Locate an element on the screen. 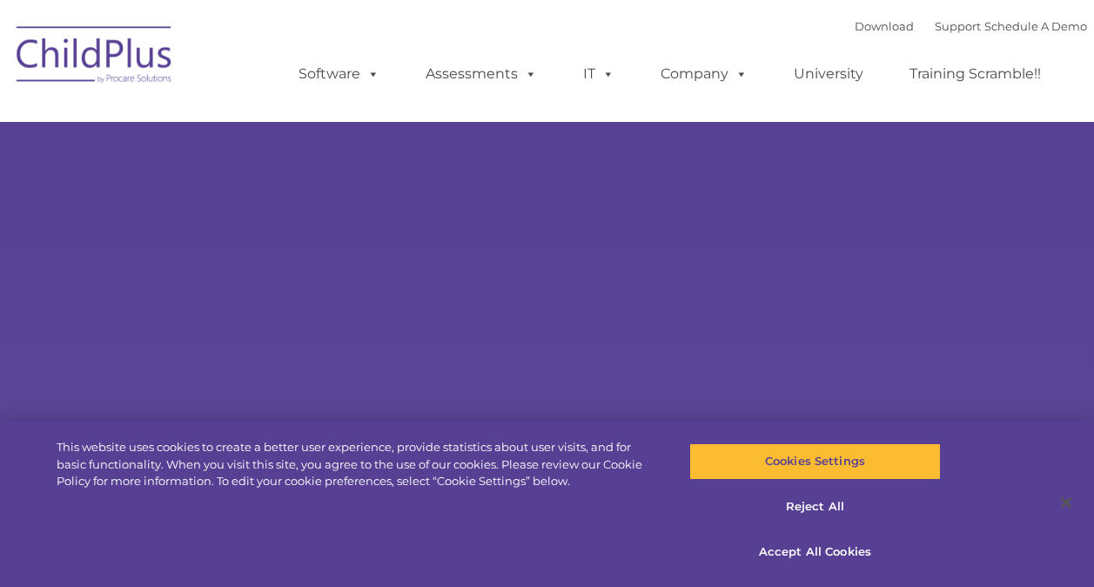 The image size is (1094, 587). div: This website uses cookies to create a better user experience, provide statistics about user visit... is located at coordinates (356, 464).